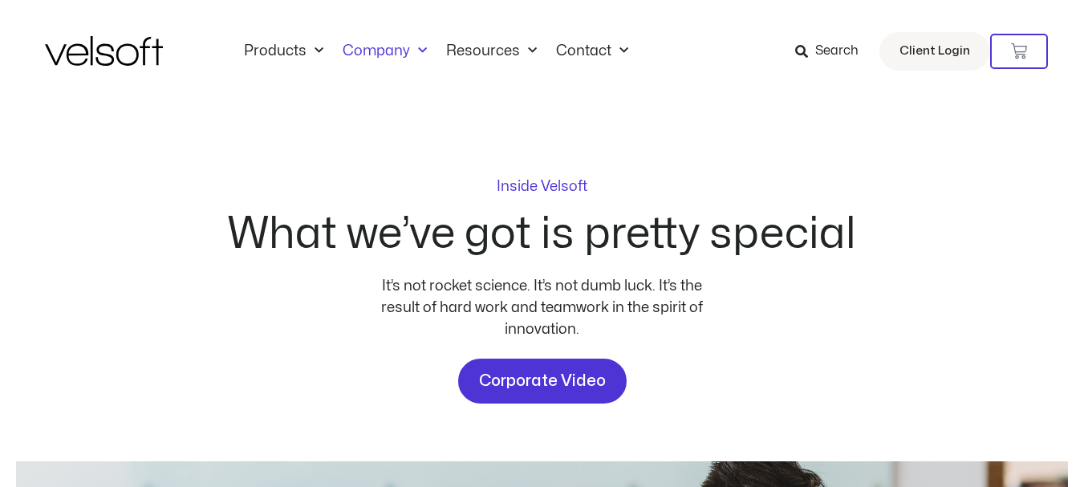 The image size is (1084, 487). What do you see at coordinates (832, 51) in the screenshot?
I see `a: Search` at bounding box center [832, 51].